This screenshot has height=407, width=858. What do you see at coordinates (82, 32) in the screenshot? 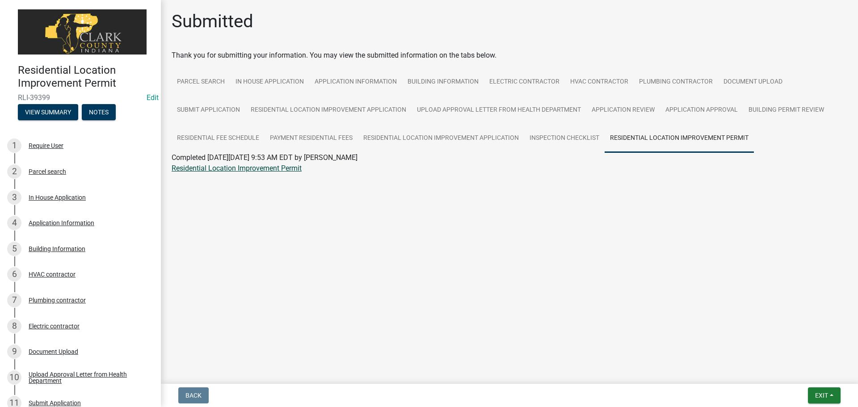
I see `img: Clark County, Indiana` at bounding box center [82, 32].